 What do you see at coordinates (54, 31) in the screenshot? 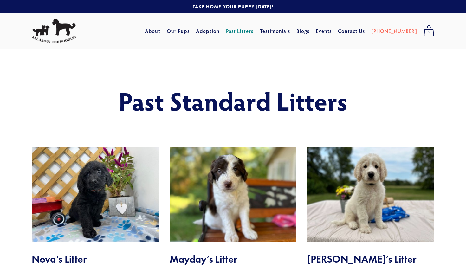
I see `img: All About The Doodles` at bounding box center [54, 31].